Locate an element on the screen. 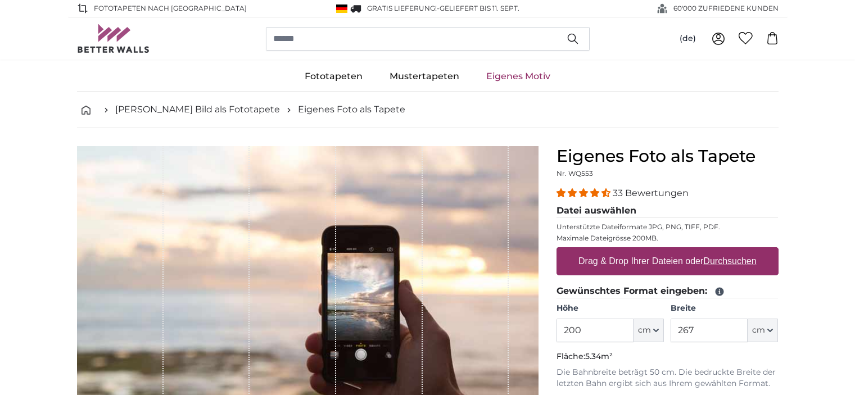  p: Maximale Dateigrösse 200MB. is located at coordinates (667, 238).